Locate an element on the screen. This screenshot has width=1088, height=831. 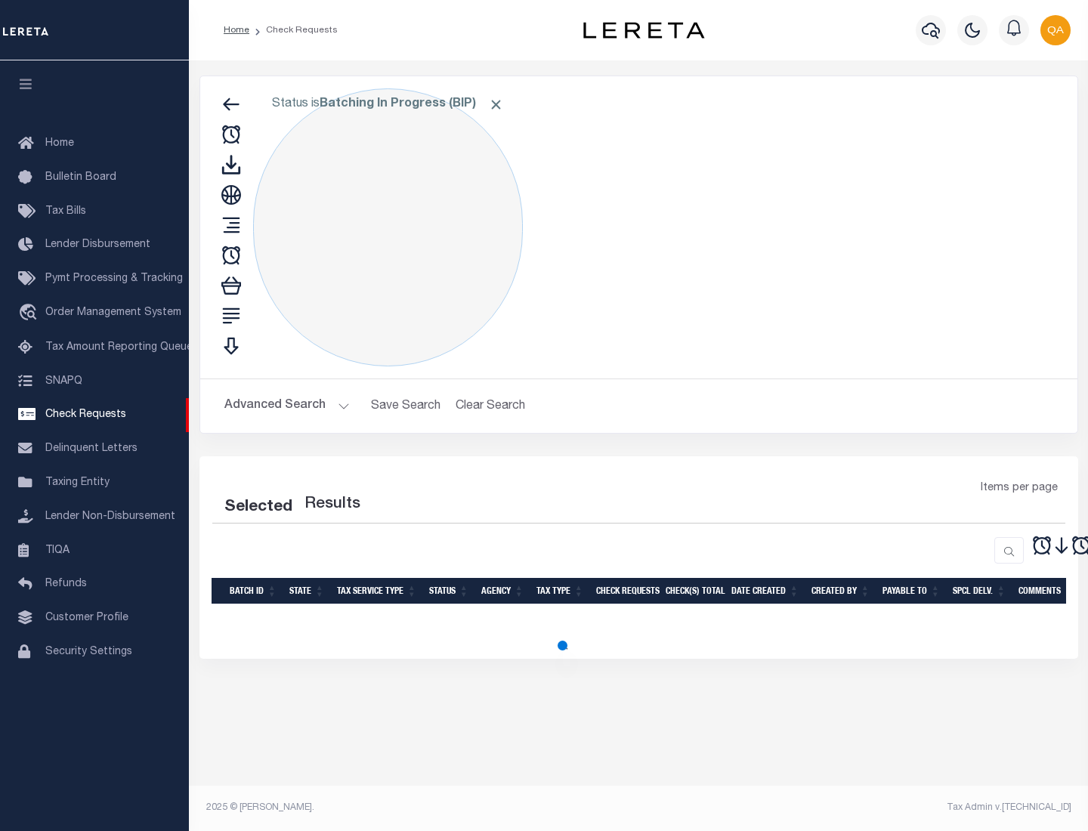
th: Agency is located at coordinates (503, 591).